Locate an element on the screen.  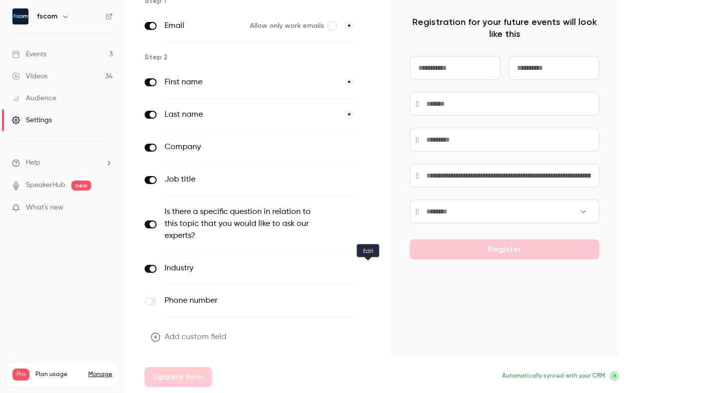
label: Job title is located at coordinates (238, 179).